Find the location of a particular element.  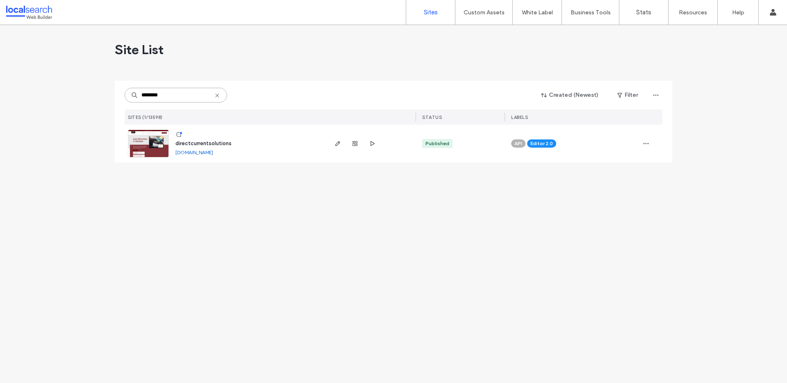

label: White Label is located at coordinates (537, 12).